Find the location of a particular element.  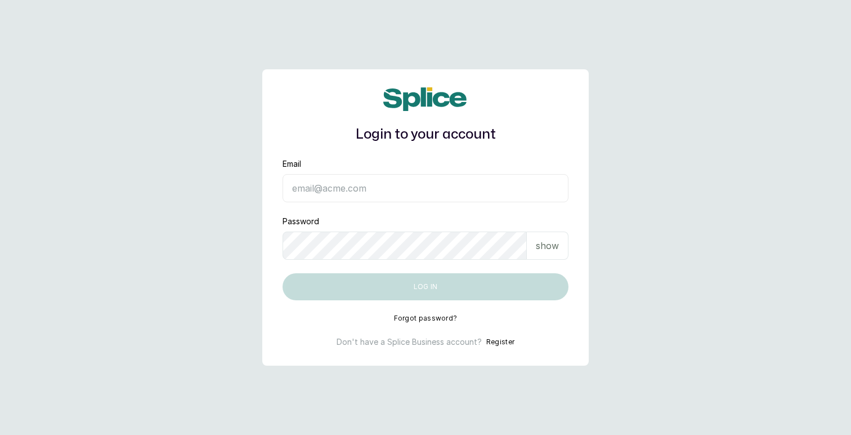

p: show is located at coordinates (547, 246).